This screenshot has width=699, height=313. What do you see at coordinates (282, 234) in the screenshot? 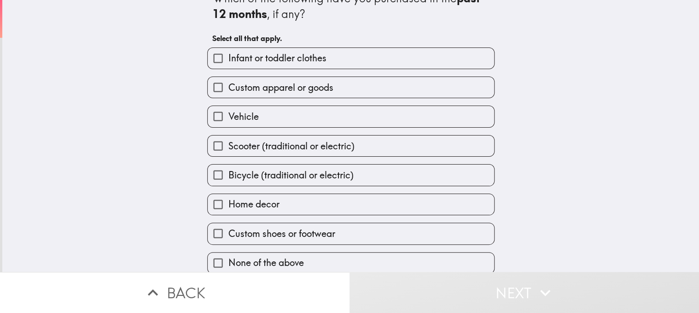
I see `span: Custom shoes or footwear` at bounding box center [282, 234].